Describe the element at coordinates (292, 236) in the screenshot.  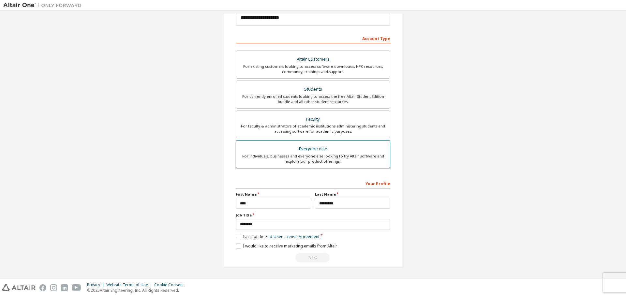
I see `a: End-User License Agreement` at that location.